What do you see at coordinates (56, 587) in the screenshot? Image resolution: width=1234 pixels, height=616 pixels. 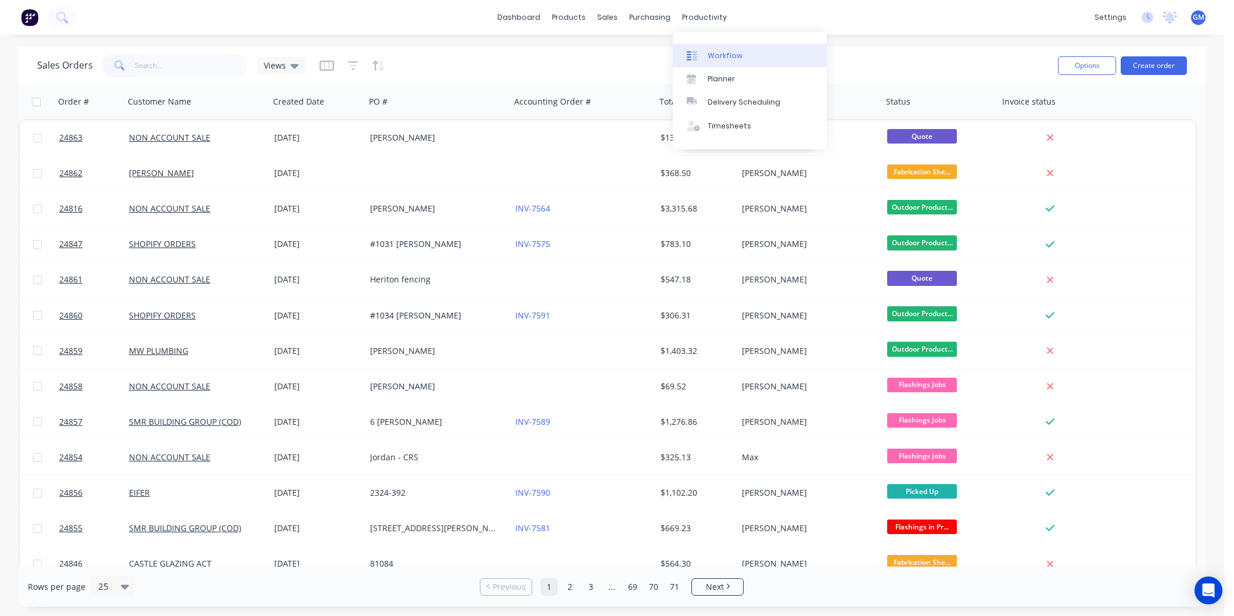 I see `span: Rows per page` at bounding box center [56, 587].